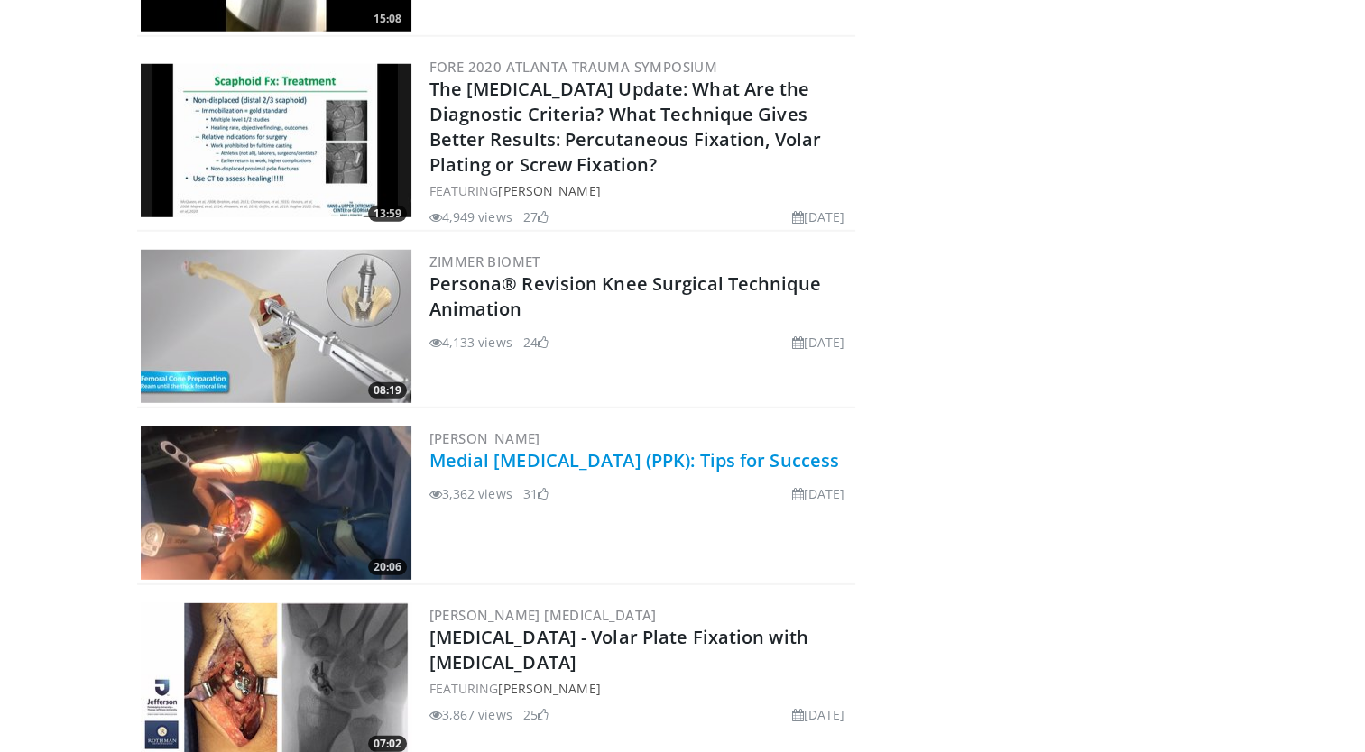  What do you see at coordinates (276, 503) in the screenshot?
I see `a: 20:06` at bounding box center [276, 503].